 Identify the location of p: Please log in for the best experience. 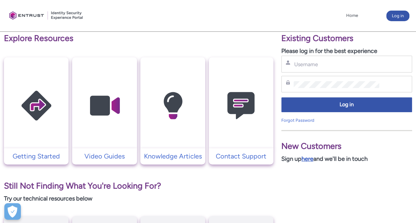
(346, 51).